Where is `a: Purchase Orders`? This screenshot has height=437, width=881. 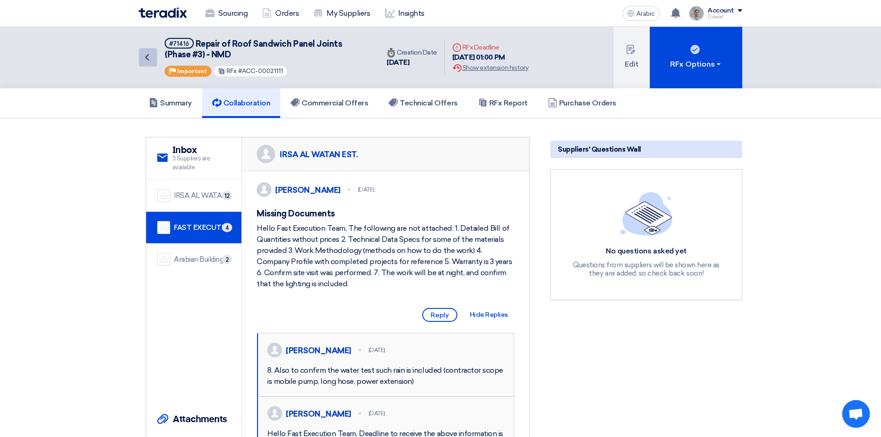 a: Purchase Orders is located at coordinates (582, 103).